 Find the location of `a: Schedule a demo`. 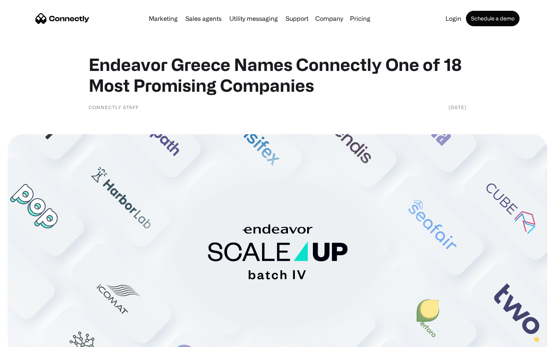

a: Schedule a demo is located at coordinates (493, 19).